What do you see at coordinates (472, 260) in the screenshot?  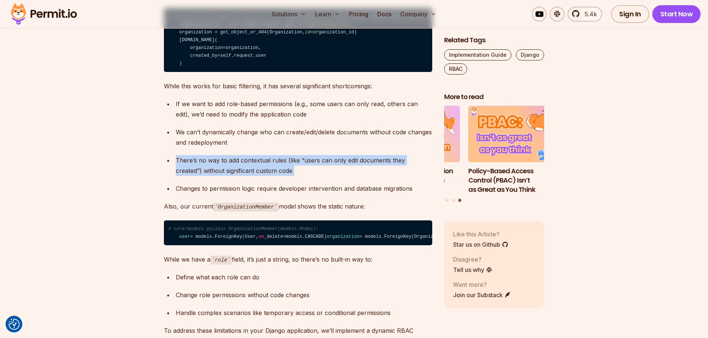 I see `p: Disagree?` at bounding box center [472, 260].